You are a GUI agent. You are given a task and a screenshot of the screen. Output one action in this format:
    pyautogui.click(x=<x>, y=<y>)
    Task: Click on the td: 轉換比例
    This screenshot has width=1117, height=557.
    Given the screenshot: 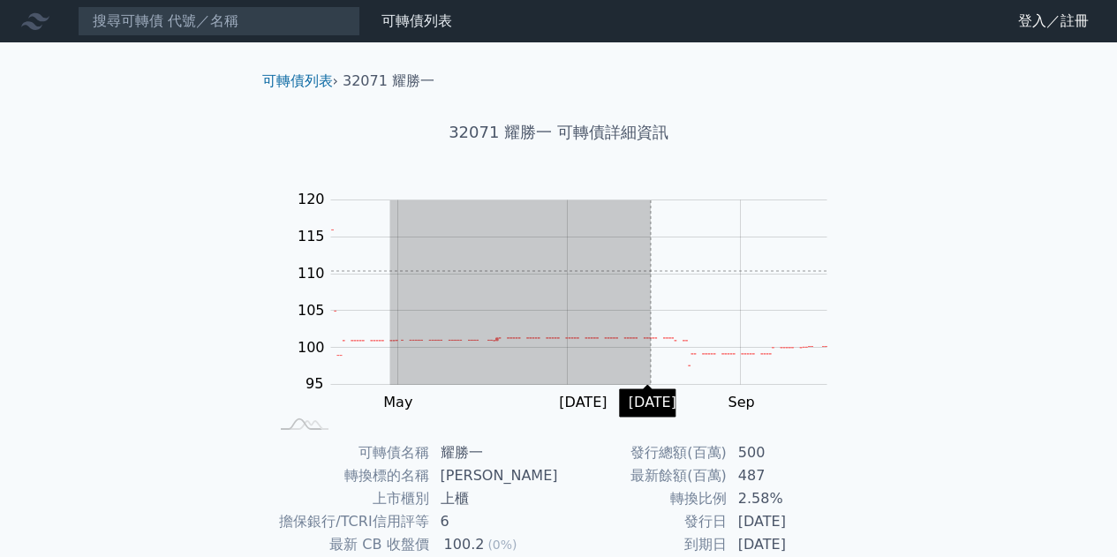 What is the action you would take?
    pyautogui.click(x=643, y=499)
    